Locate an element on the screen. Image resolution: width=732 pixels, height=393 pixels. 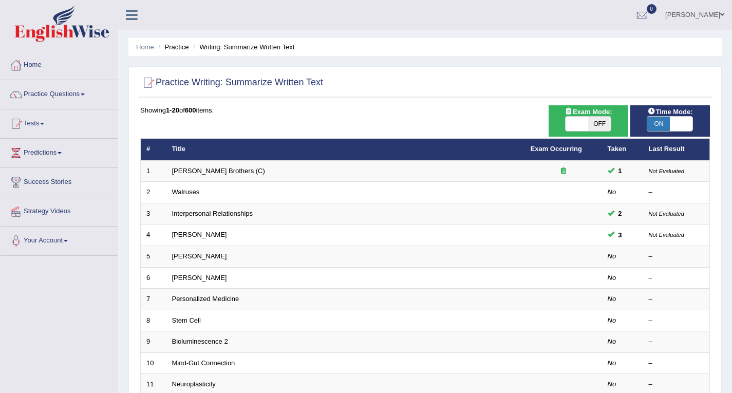
div: Exam occurring question is located at coordinates (563, 171).